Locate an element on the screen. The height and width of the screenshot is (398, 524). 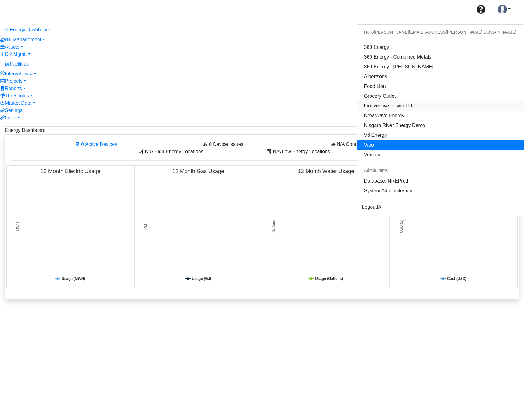
img: user-3.svg is located at coordinates (502, 9).